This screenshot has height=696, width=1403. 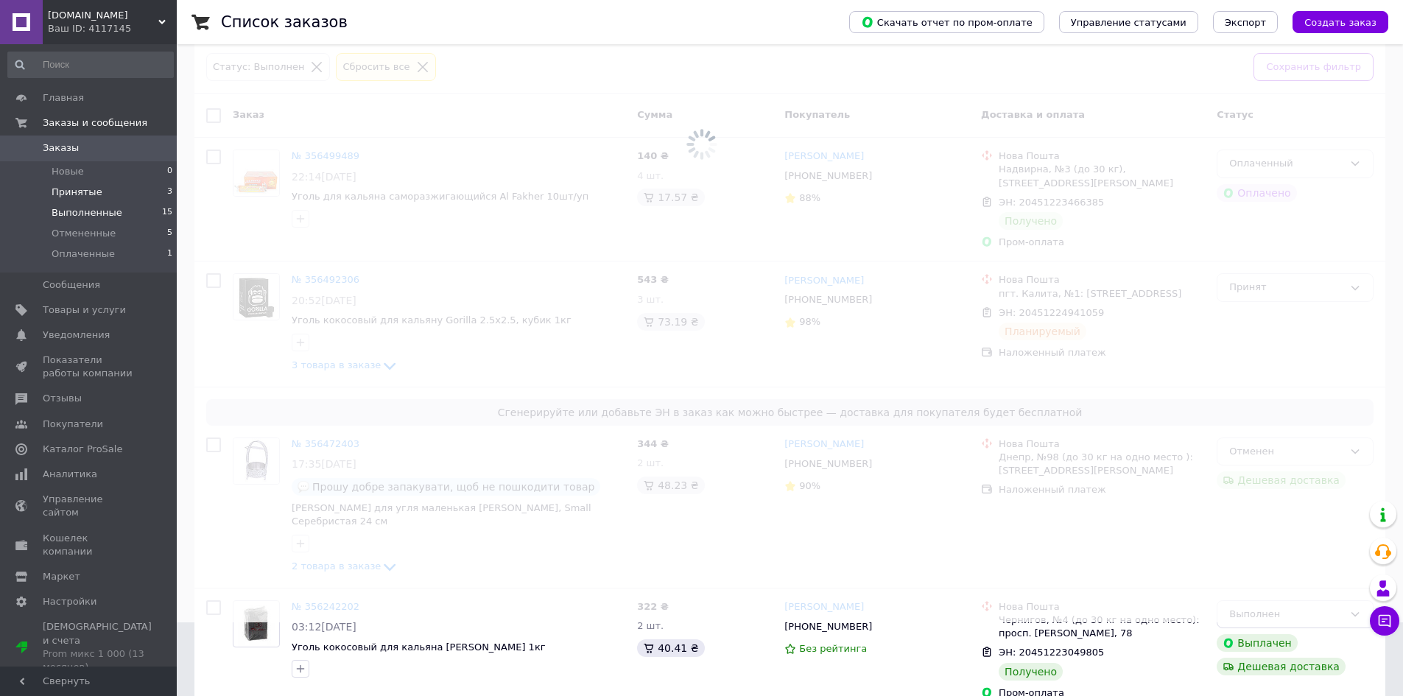 What do you see at coordinates (97, 661) in the screenshot?
I see `div: Prom микс 1 000 (13 месяцев)` at bounding box center [97, 661].